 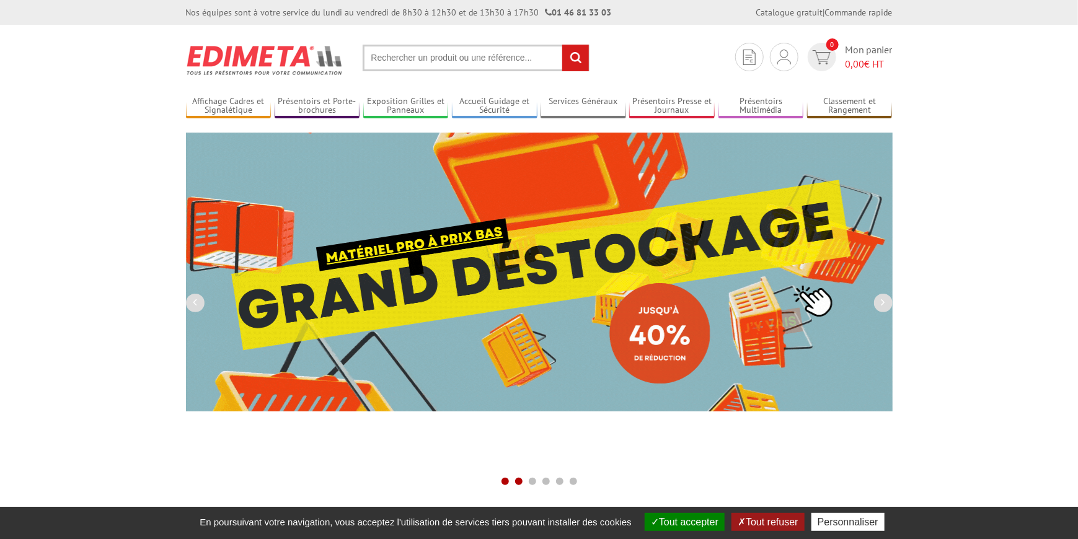 I want to click on div: Nos équipes sont à votre service du lundi au vendredi de 8h30 à 12h30 et de 13h30 à 17h30, so click(x=399, y=12).